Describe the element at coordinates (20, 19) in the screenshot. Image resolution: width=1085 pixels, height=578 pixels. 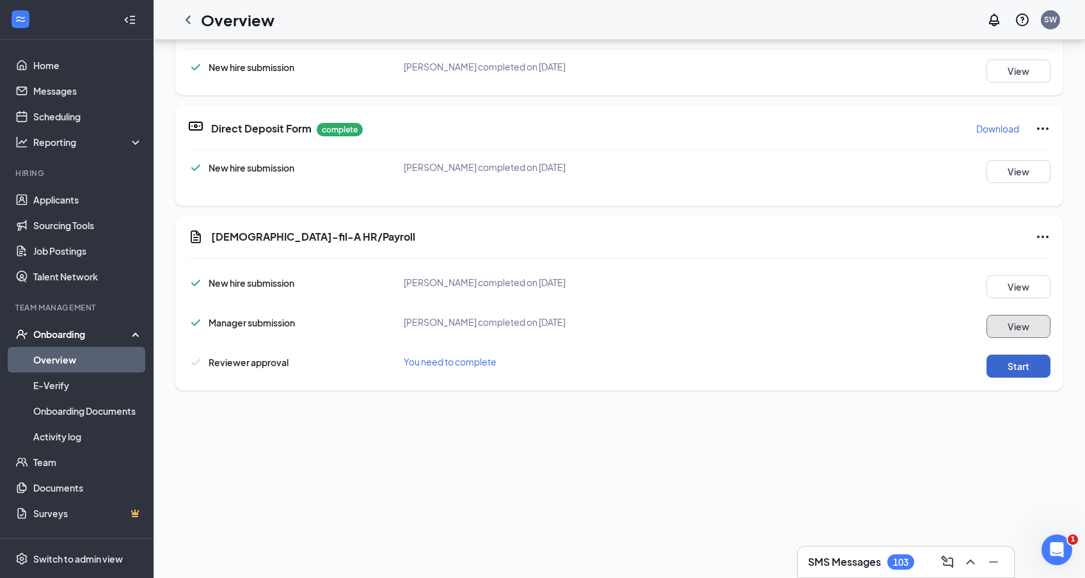
I see `svg: WorkstreamLogo` at that location.